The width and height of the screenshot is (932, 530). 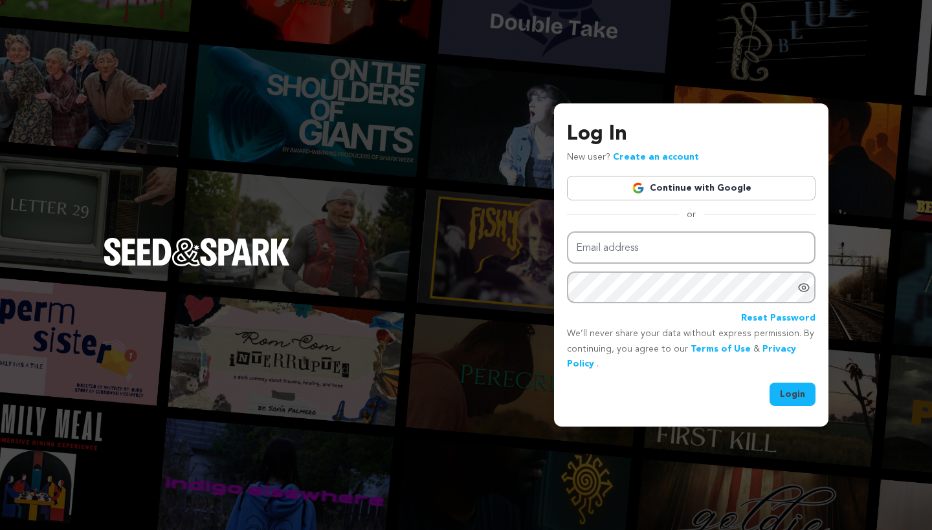 I want to click on a: Terms of Use, so click(x=720, y=349).